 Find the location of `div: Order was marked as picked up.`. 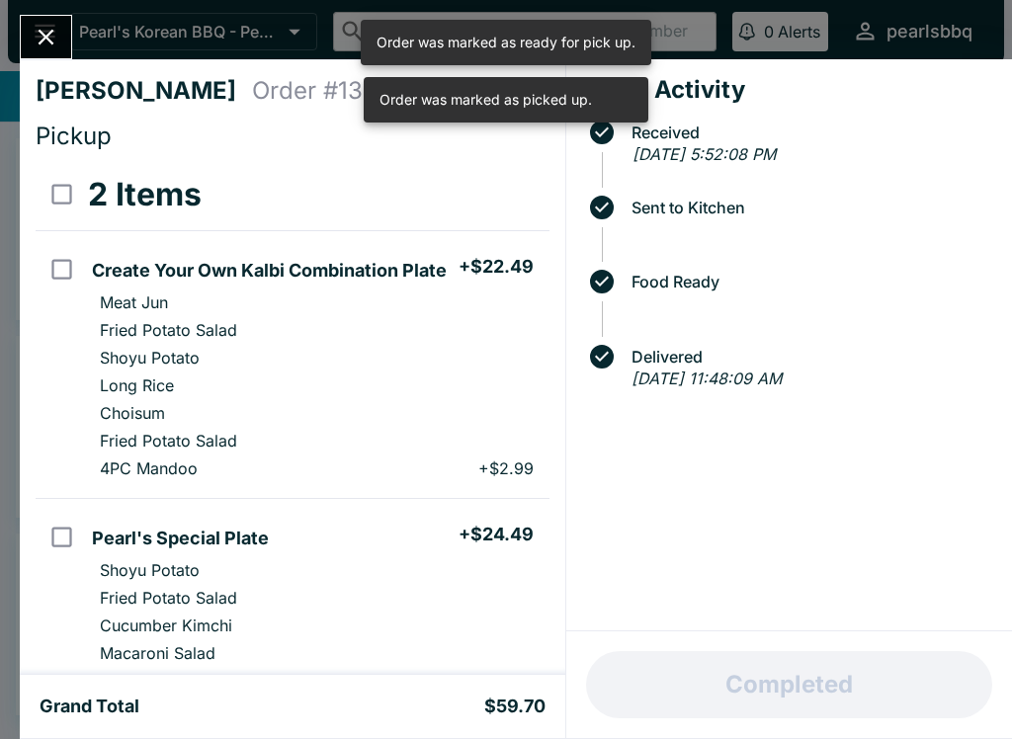

div: Order was marked as picked up. is located at coordinates (485, 100).